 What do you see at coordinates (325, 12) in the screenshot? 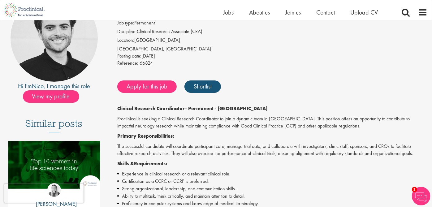
I see `span: Contact` at bounding box center [325, 12].